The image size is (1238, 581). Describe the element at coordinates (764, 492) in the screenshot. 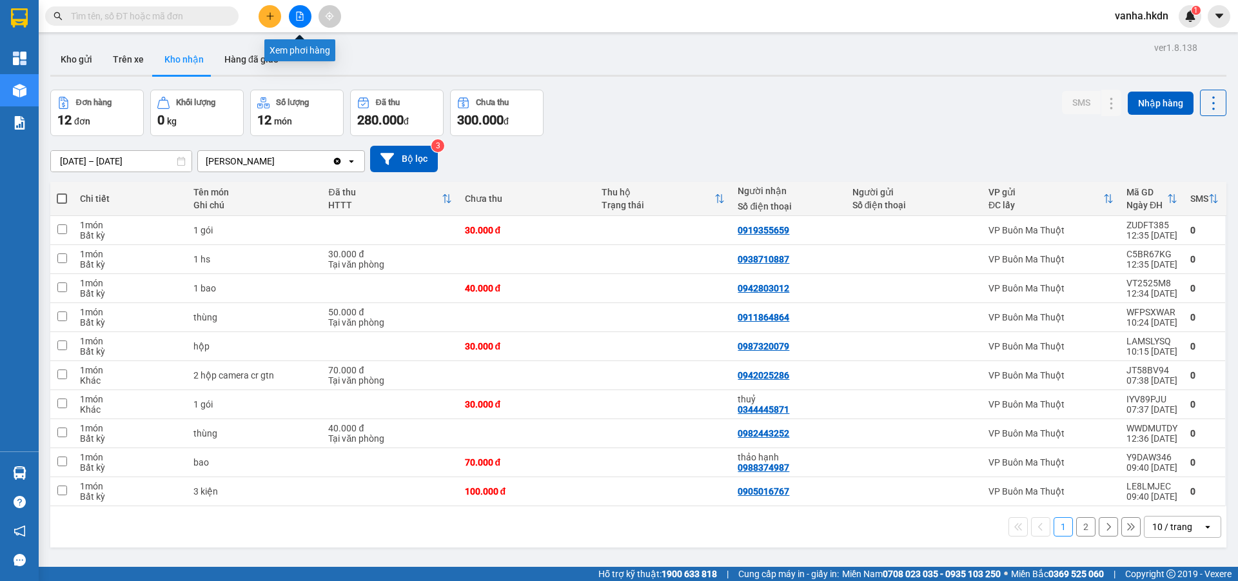

I see `div: 0905016767` at that location.